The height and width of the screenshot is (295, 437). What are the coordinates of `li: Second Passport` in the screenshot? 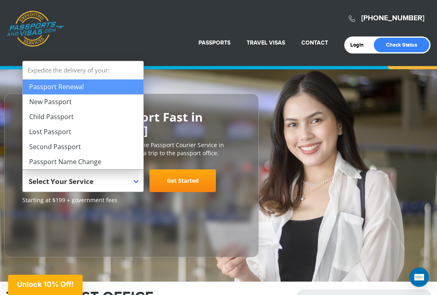 It's located at (83, 147).